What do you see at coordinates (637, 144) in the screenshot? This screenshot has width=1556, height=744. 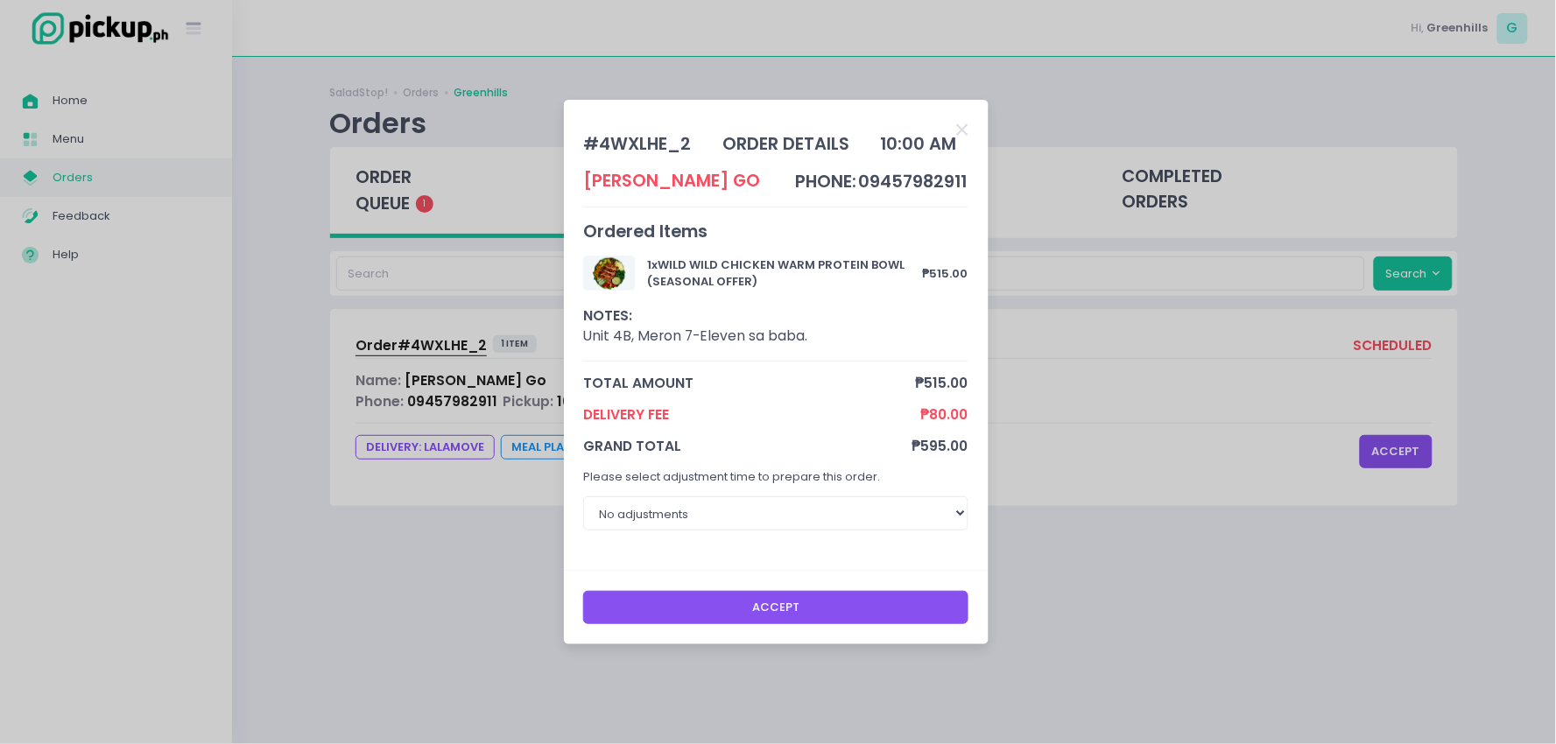 I see `div: # 4WXLHE_2` at bounding box center [637, 144].